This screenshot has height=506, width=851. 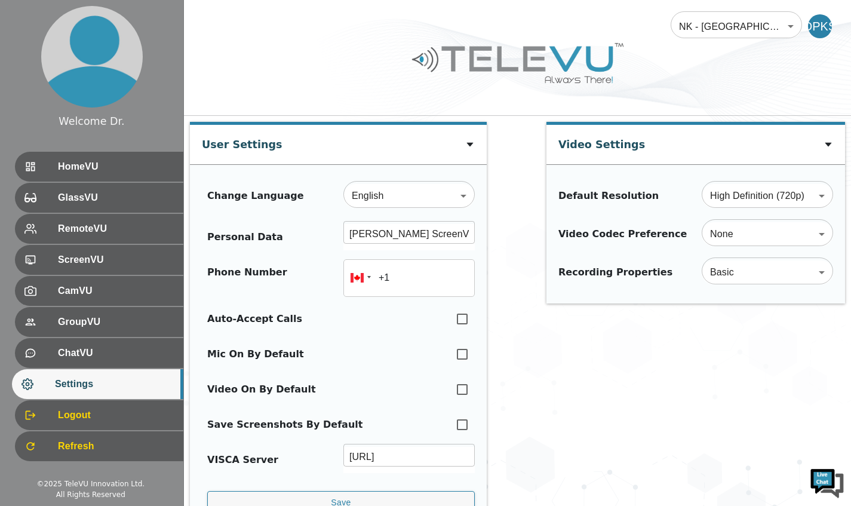 What do you see at coordinates (262, 390) in the screenshot?
I see `div: Video On By Default` at bounding box center [262, 390].